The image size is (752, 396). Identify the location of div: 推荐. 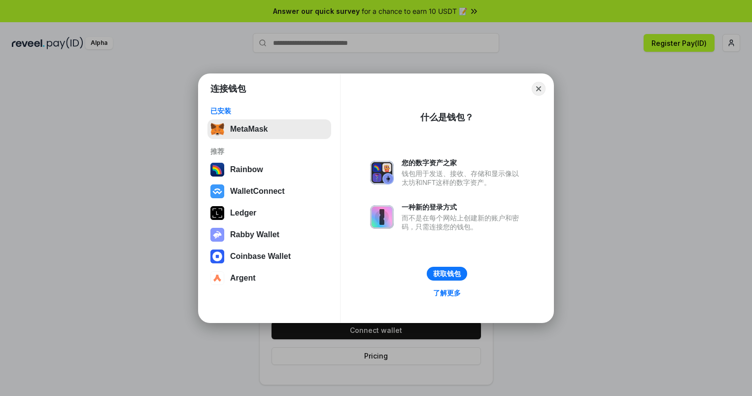
(269, 151).